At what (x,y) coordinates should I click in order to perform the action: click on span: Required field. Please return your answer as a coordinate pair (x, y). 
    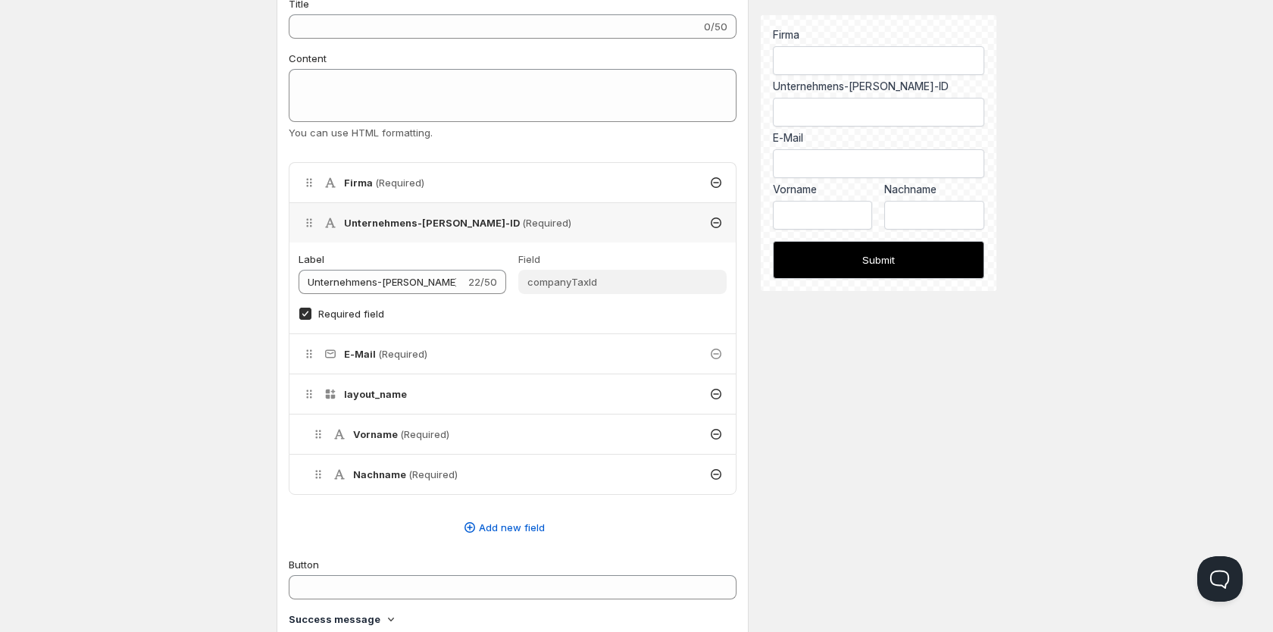
    Looking at the image, I should click on (351, 314).